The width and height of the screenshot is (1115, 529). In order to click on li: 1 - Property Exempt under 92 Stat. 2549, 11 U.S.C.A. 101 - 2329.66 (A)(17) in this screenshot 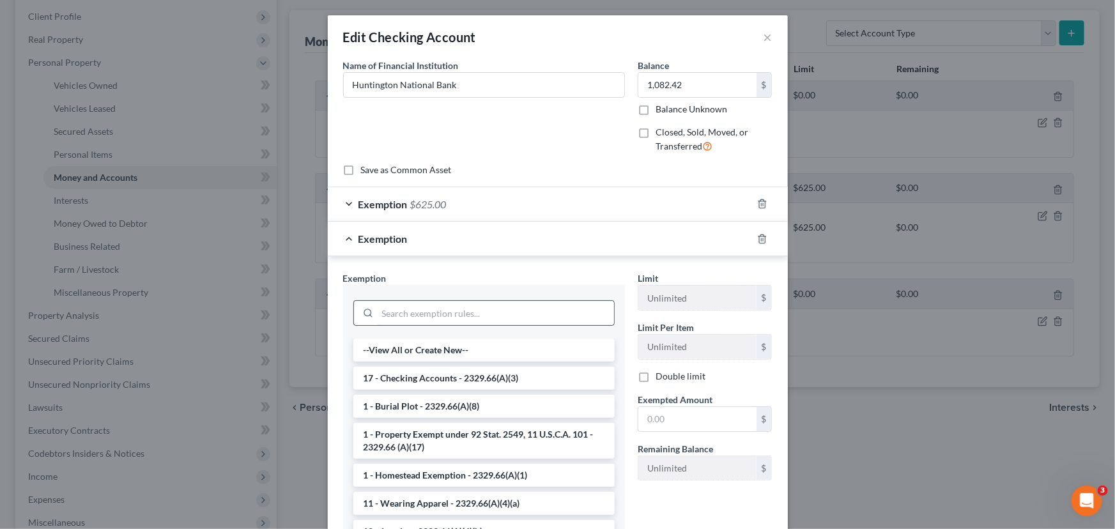, I will do `click(484, 441)`.